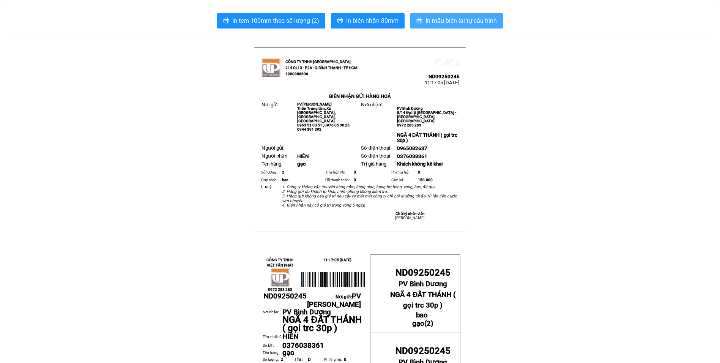 The width and height of the screenshot is (720, 363). Describe the element at coordinates (425, 179) in the screenshot. I see `span: 150.000` at that location.